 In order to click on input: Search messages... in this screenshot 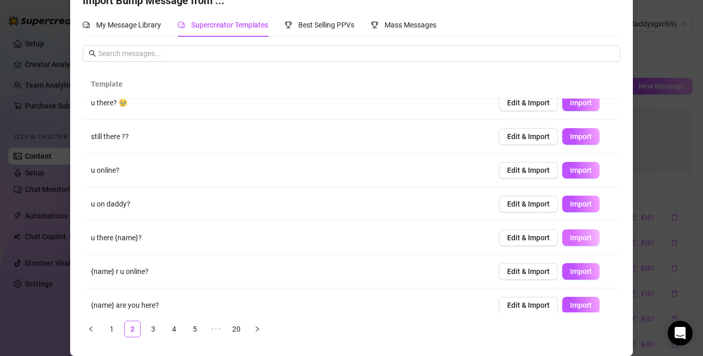, I will do `click(356, 54)`.